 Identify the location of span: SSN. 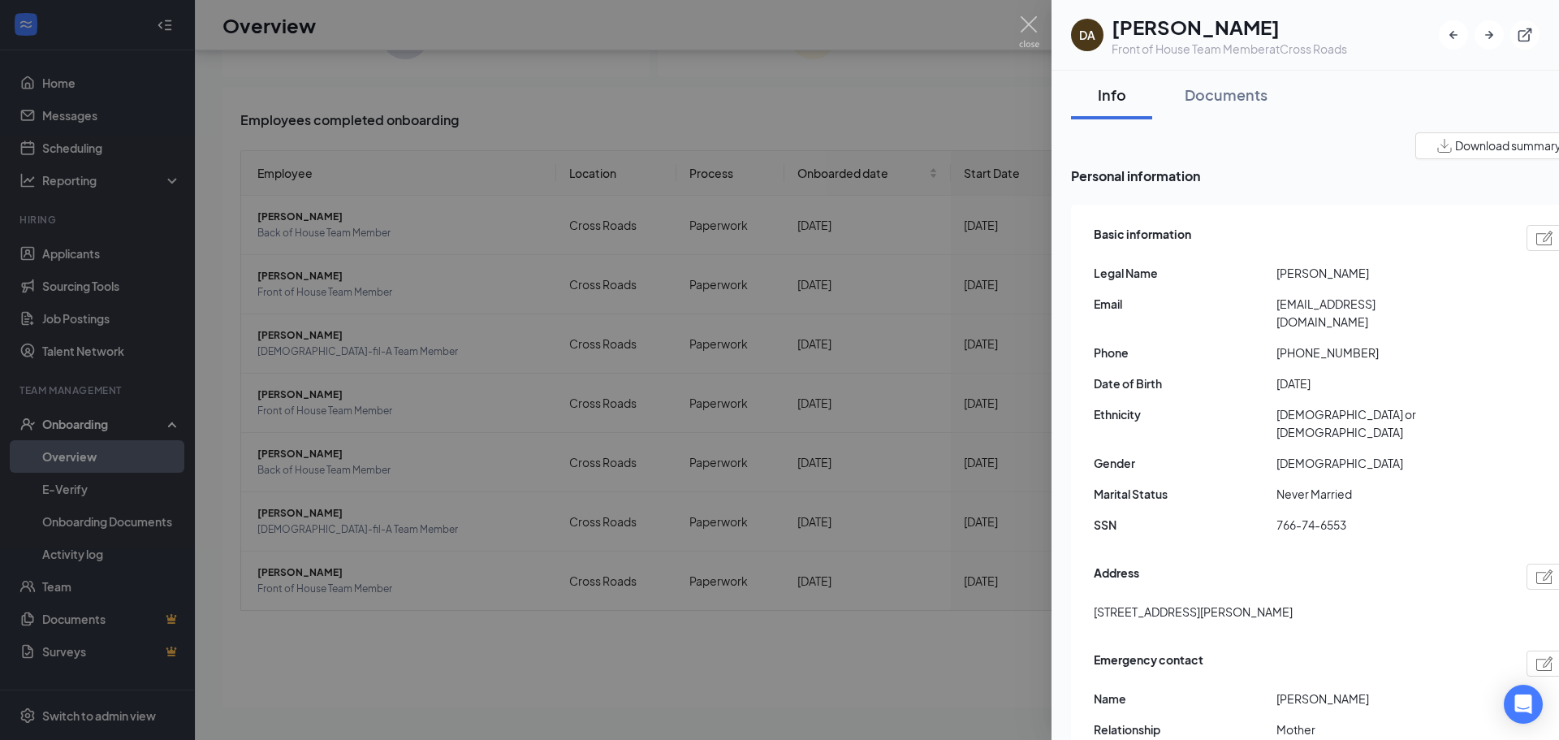
(1185, 525).